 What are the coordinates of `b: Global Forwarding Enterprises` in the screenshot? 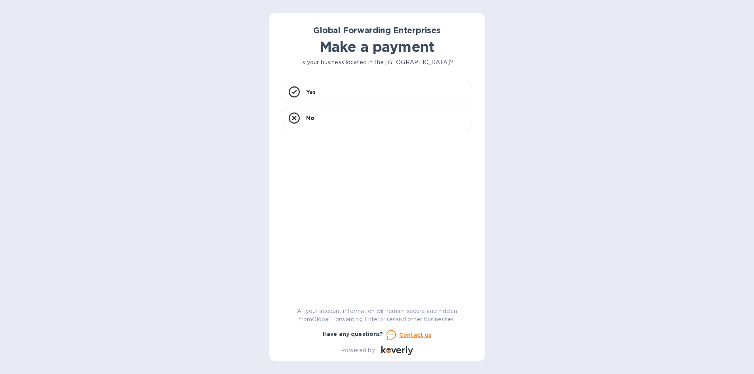 It's located at (377, 30).